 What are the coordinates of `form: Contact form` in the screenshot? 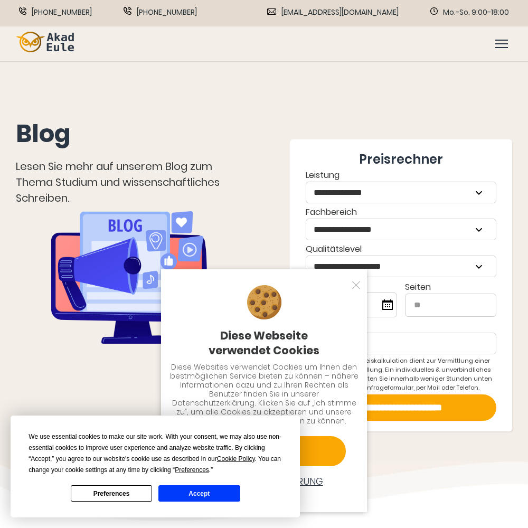 It's located at (401, 285).